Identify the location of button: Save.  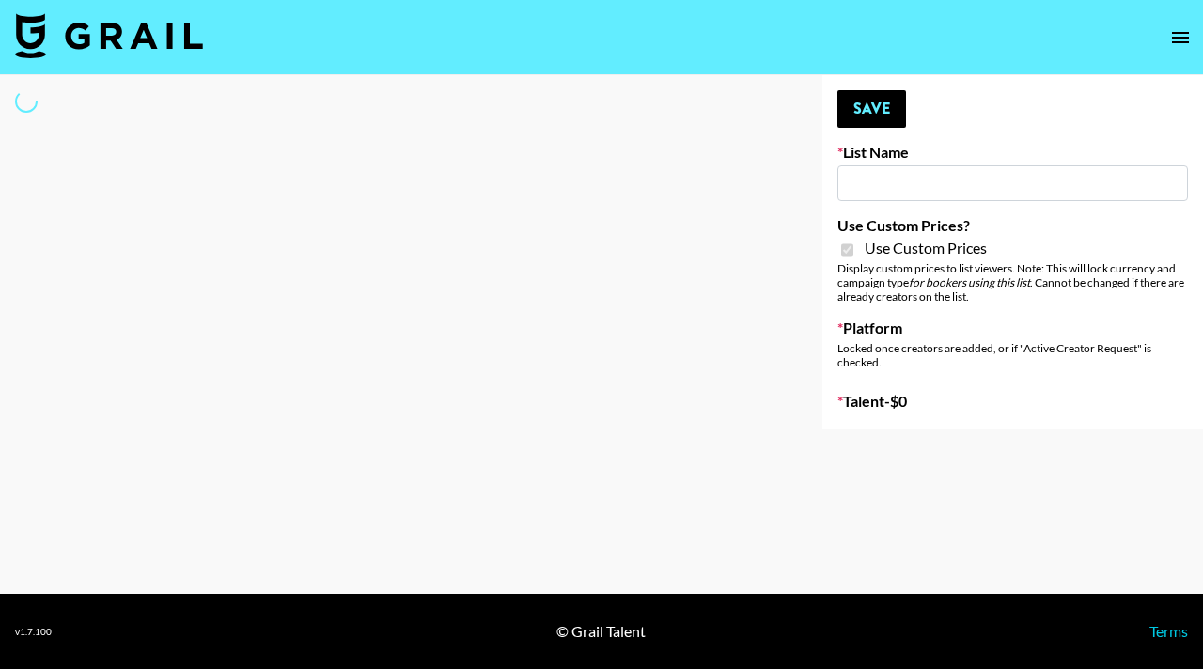
(871, 109).